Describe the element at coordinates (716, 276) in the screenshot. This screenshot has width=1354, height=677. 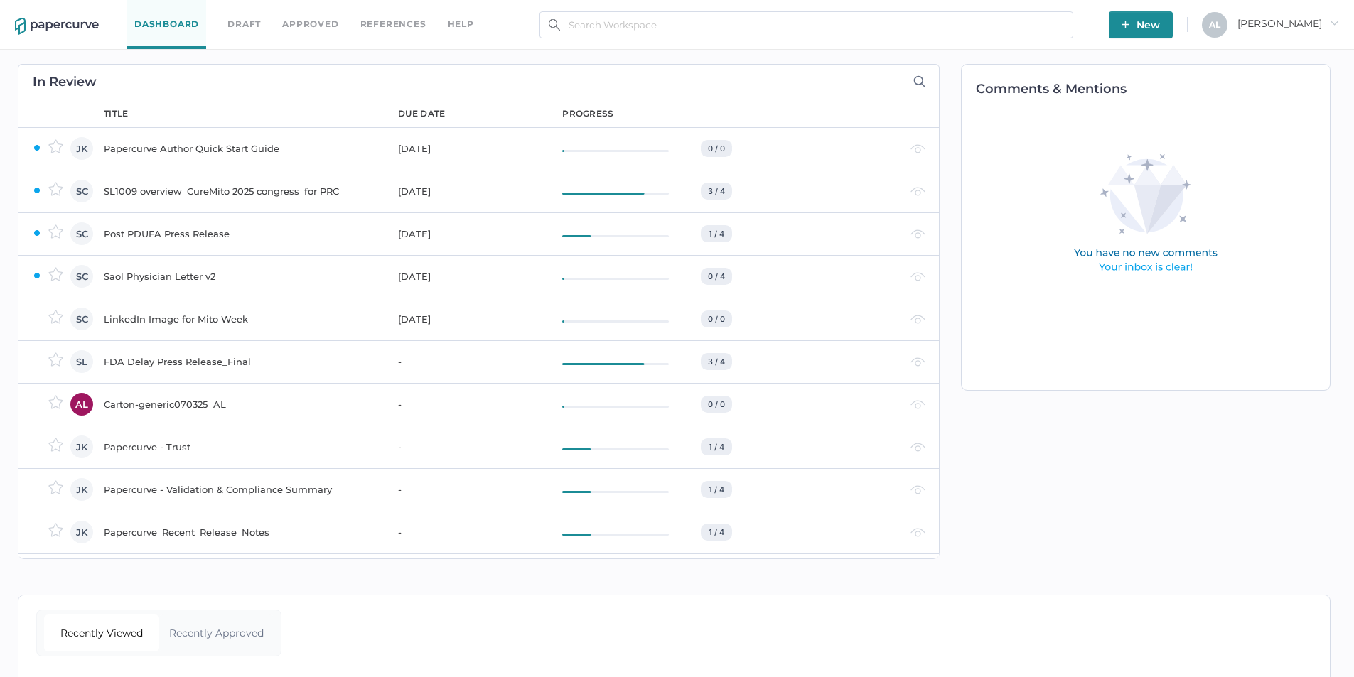
I see `div: 0 / 4` at that location.